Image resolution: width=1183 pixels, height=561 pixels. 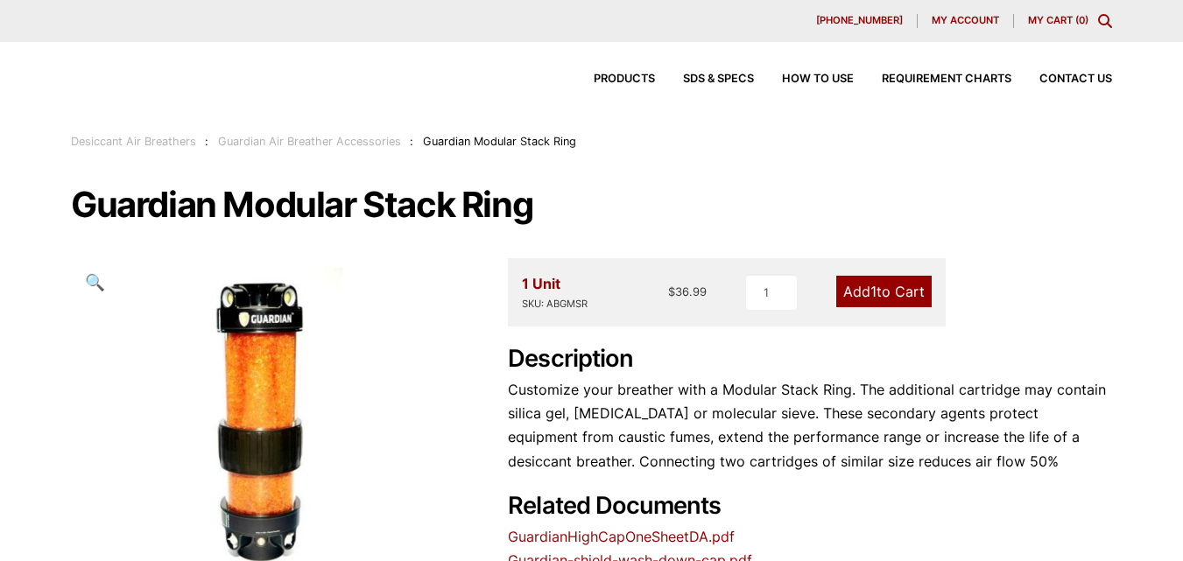 I want to click on span: My account, so click(x=965, y=20).